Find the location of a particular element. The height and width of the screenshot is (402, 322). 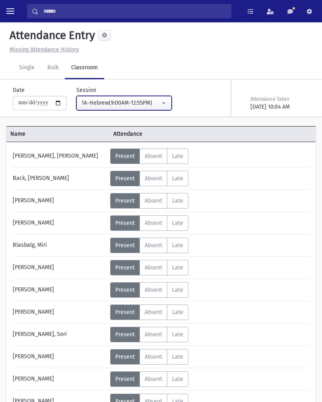

div: Attendance Taken is located at coordinates (279, 99).